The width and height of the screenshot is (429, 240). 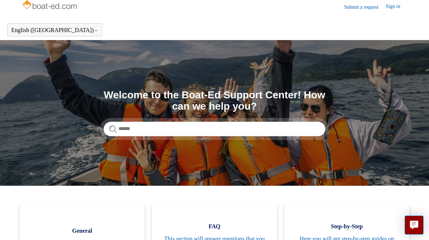 What do you see at coordinates (215, 101) in the screenshot?
I see `h1: Welcome to the Boat-Ed Support Center! How can we help you?` at bounding box center [215, 101].